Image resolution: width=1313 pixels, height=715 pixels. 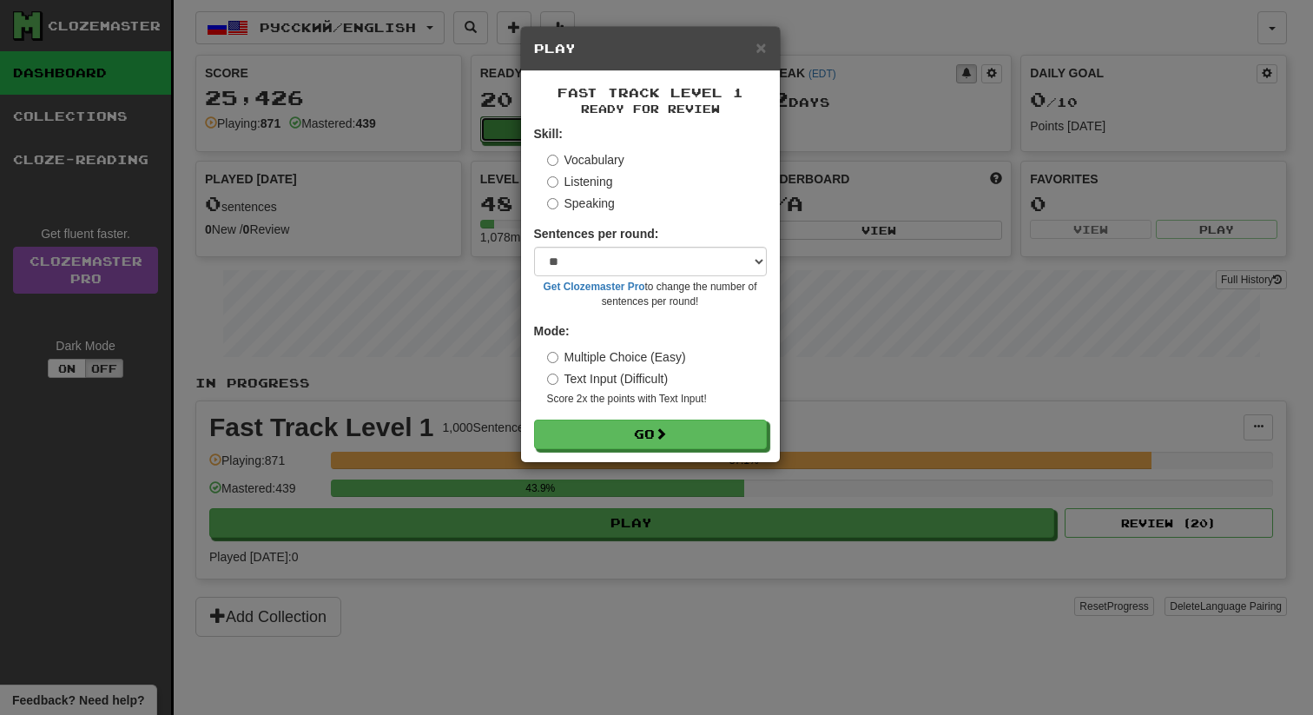 I want to click on small: Ready for Review, so click(x=650, y=109).